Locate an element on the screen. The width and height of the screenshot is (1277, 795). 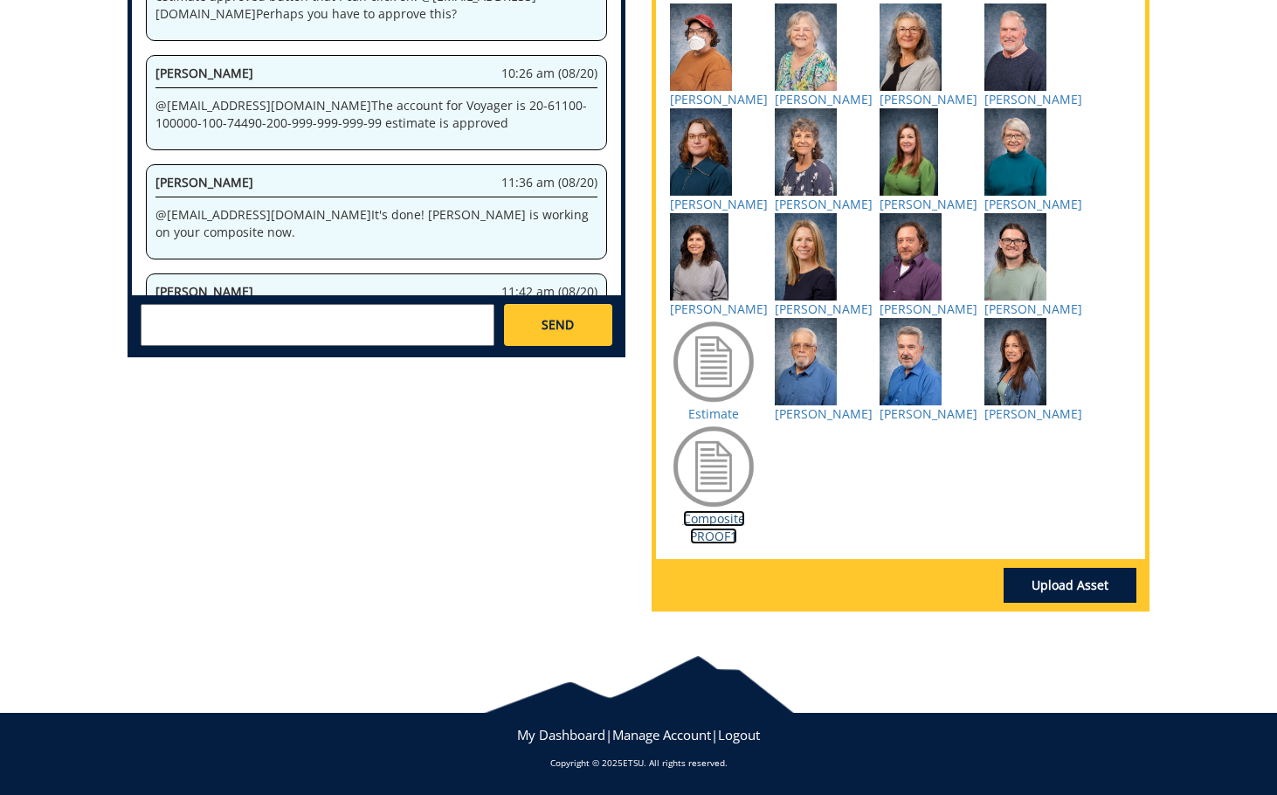
span: SEND is located at coordinates (557, 325).